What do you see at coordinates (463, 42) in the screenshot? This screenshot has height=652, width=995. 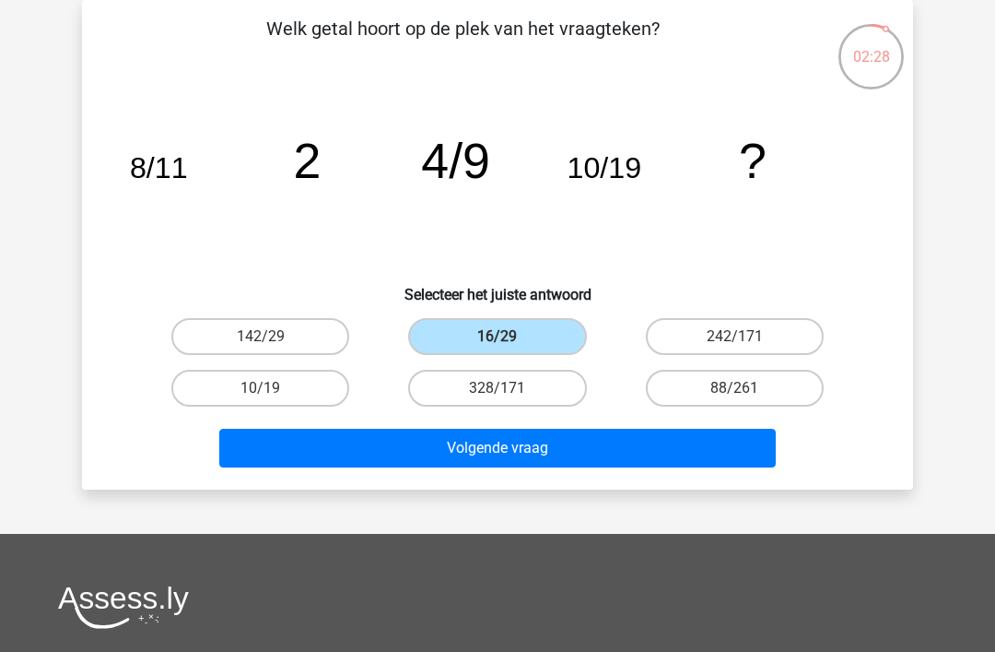 I see `p: Welk getal hoort op de plek van het vraagteken?` at bounding box center [463, 42].